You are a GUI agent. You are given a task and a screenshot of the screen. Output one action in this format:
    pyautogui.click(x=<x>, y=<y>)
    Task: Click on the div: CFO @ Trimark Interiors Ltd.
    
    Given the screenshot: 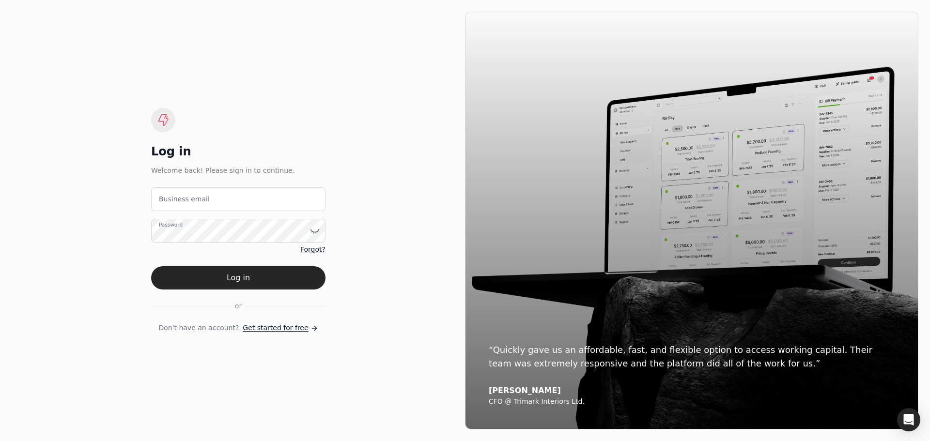 What is the action you would take?
    pyautogui.click(x=692, y=402)
    